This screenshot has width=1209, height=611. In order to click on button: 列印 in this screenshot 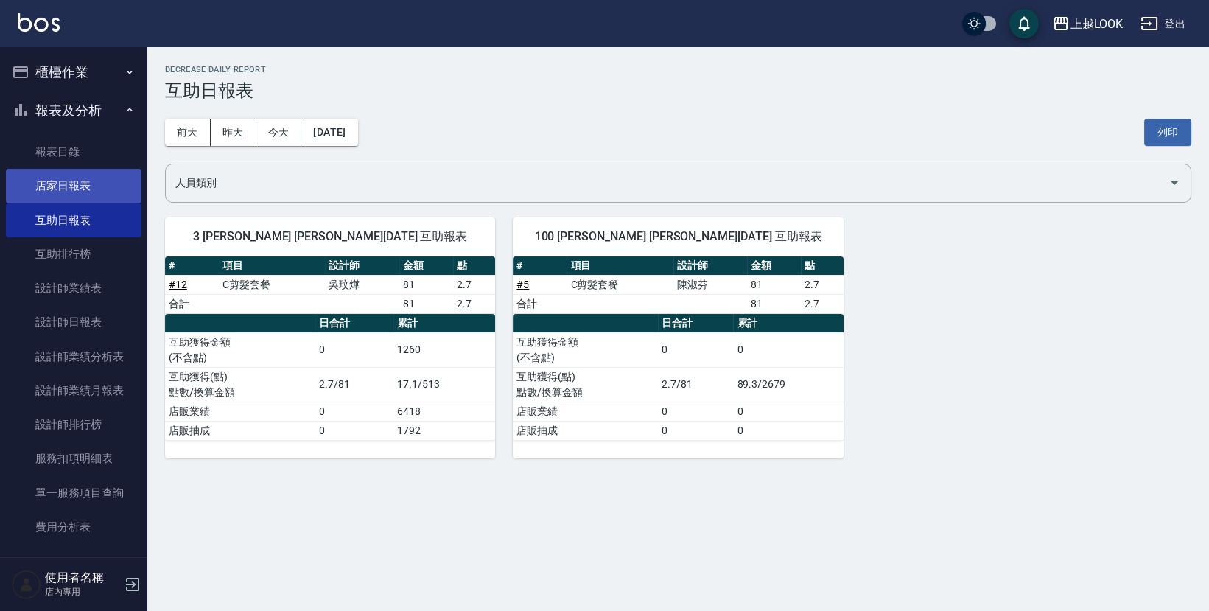, I will do `click(1168, 132)`.